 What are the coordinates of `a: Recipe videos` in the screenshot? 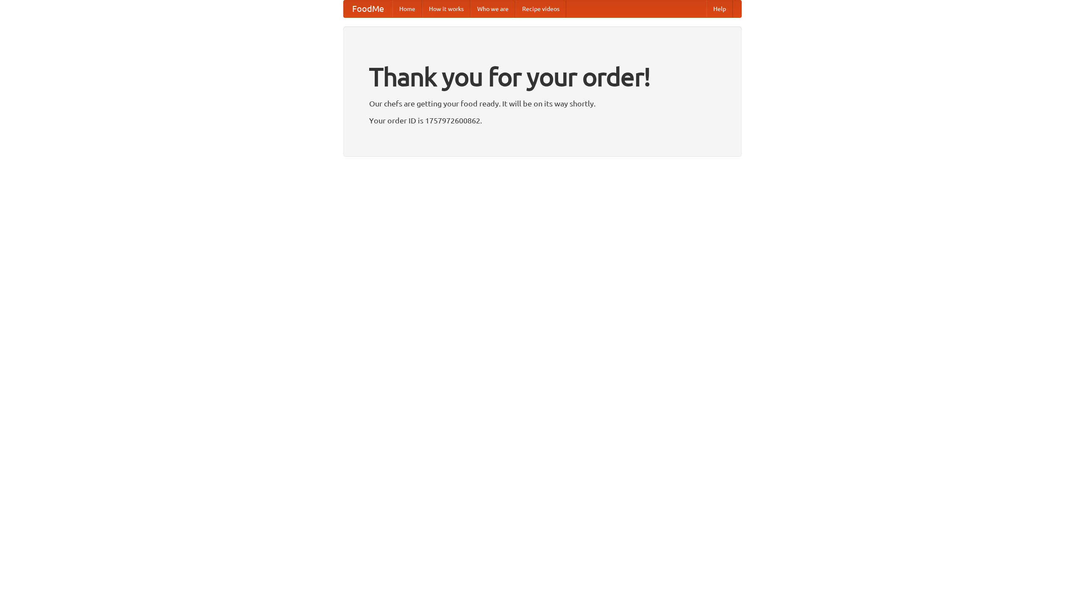 It's located at (541, 9).